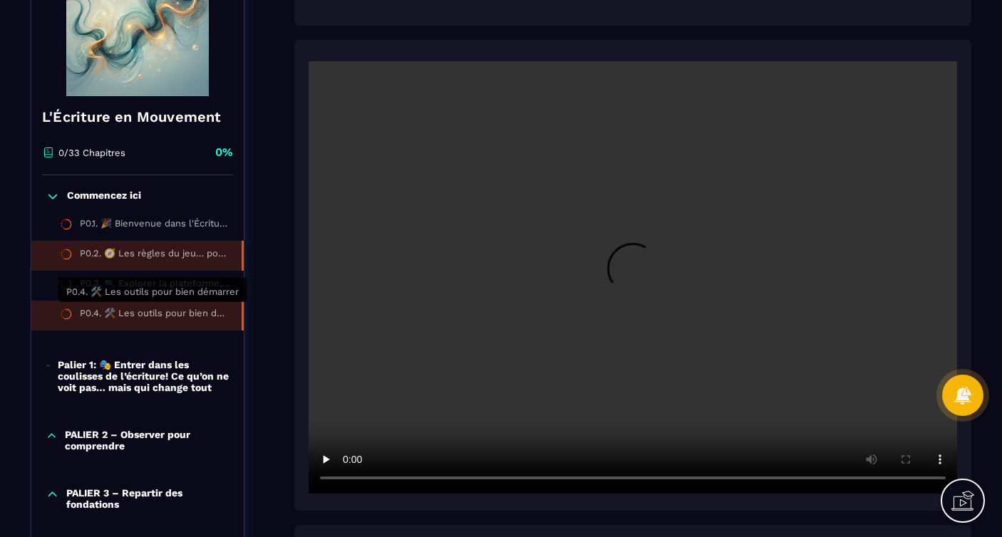 The width and height of the screenshot is (1002, 537). I want to click on p: Palier 1: 🎭 Entrer dans les coulisses de l’écriture! Ce qu’on ne voit pas… mais qui change tout, so click(143, 376).